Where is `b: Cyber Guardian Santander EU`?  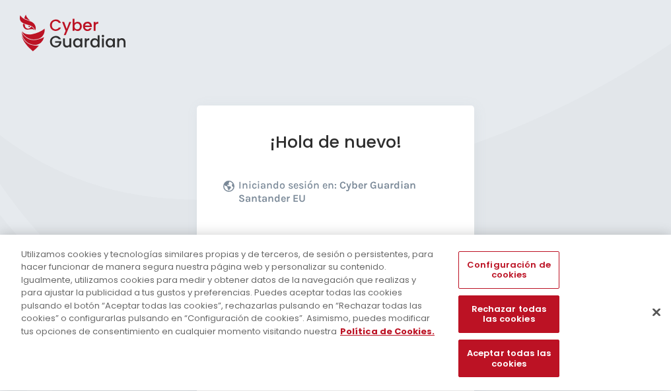
b: Cyber Guardian Santander EU is located at coordinates (327, 191).